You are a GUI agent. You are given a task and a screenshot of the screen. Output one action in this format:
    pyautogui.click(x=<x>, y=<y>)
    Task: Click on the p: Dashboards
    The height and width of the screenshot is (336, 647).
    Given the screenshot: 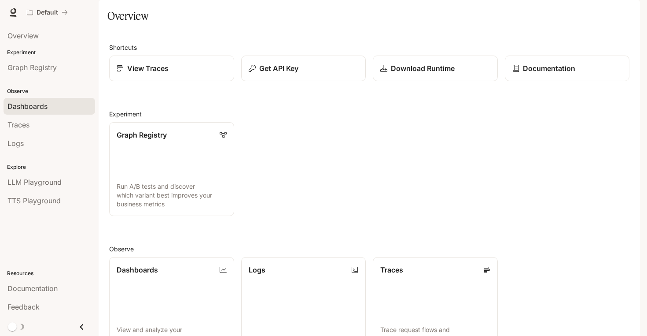 What is the action you would take?
    pyautogui.click(x=137, y=270)
    